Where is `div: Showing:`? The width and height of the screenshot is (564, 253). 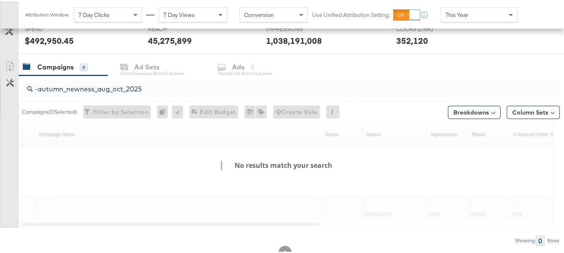
div: Showing: is located at coordinates (525, 240).